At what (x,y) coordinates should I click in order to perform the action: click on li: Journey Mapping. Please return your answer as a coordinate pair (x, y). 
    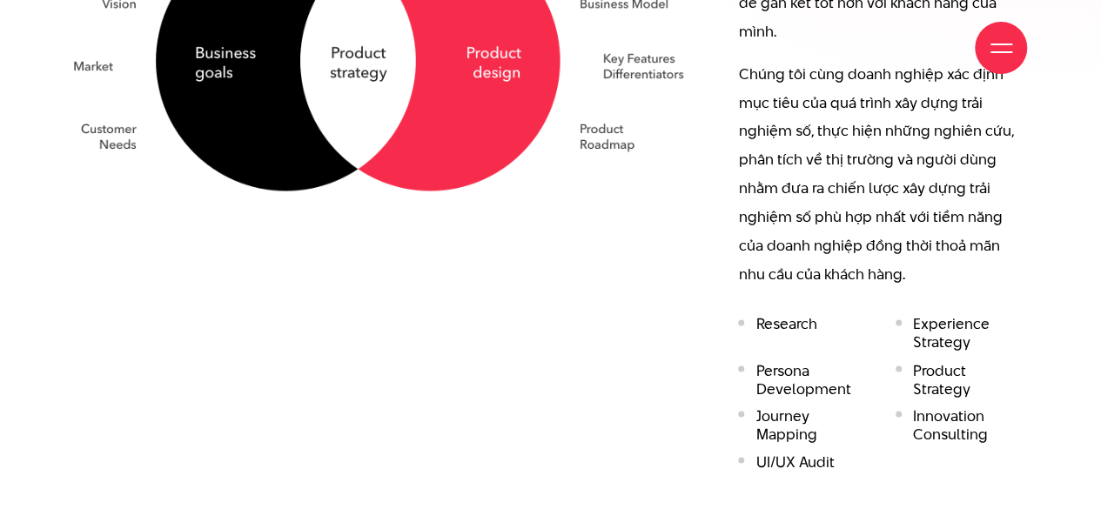
    Looking at the image, I should click on (803, 425).